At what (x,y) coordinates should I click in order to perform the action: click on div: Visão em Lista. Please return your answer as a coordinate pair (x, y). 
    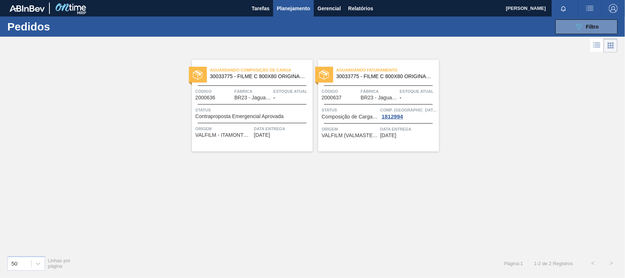
    Looking at the image, I should click on (597, 45).